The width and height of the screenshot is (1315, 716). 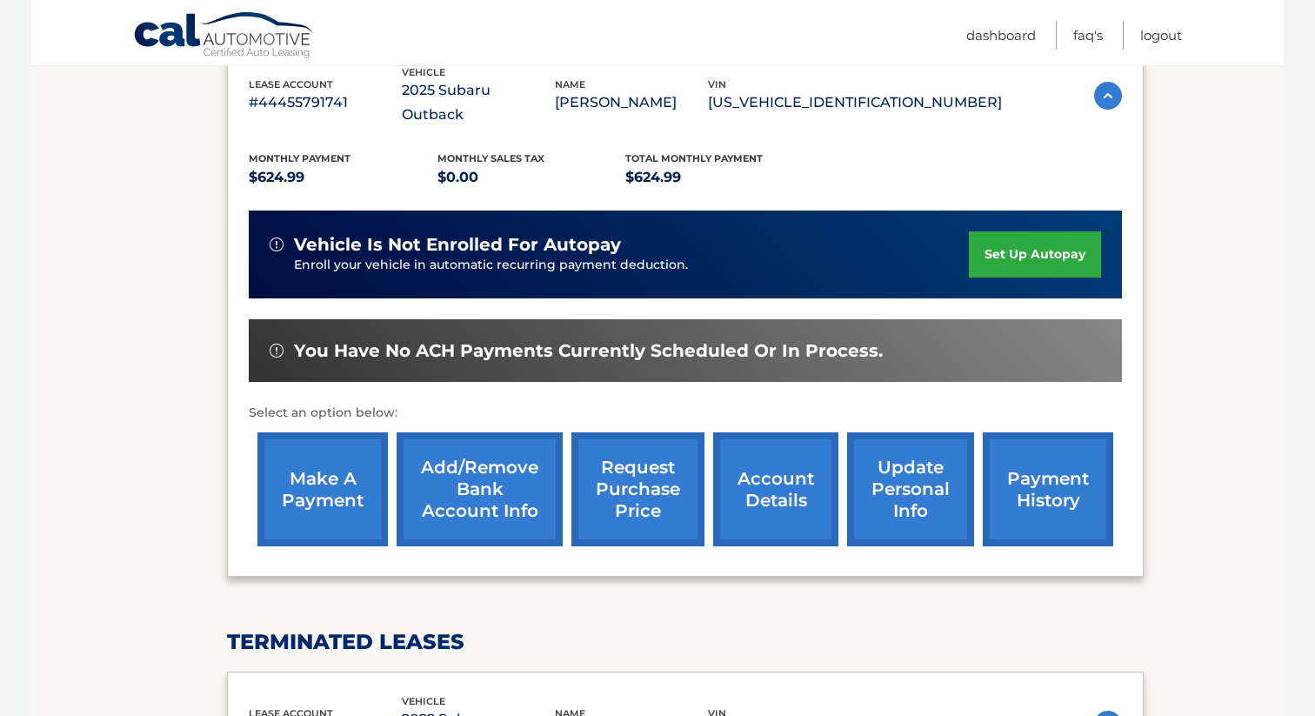 I want to click on a: Logout, so click(x=1161, y=35).